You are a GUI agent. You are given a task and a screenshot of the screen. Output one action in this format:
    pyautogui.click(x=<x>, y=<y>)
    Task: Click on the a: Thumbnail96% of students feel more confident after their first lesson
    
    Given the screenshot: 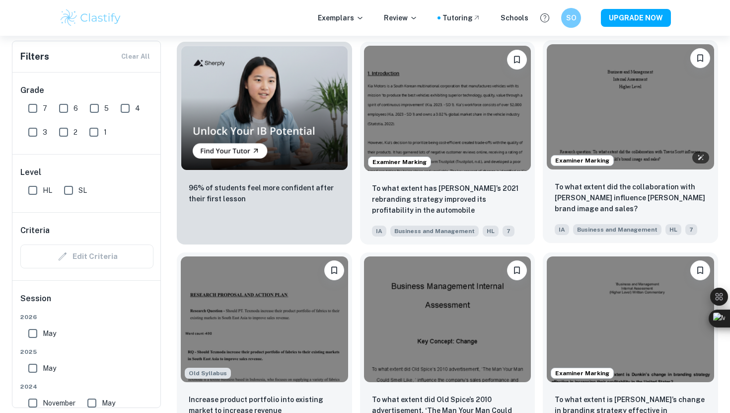 What is the action you would take?
    pyautogui.click(x=264, y=143)
    